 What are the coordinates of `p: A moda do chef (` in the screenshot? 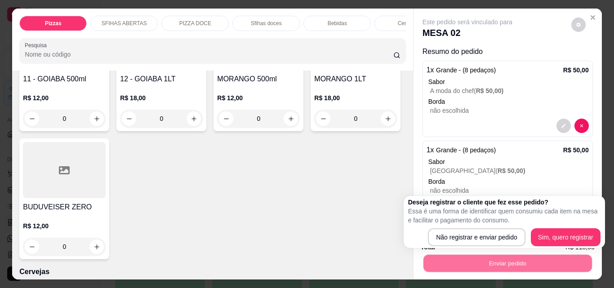 It's located at (509, 91).